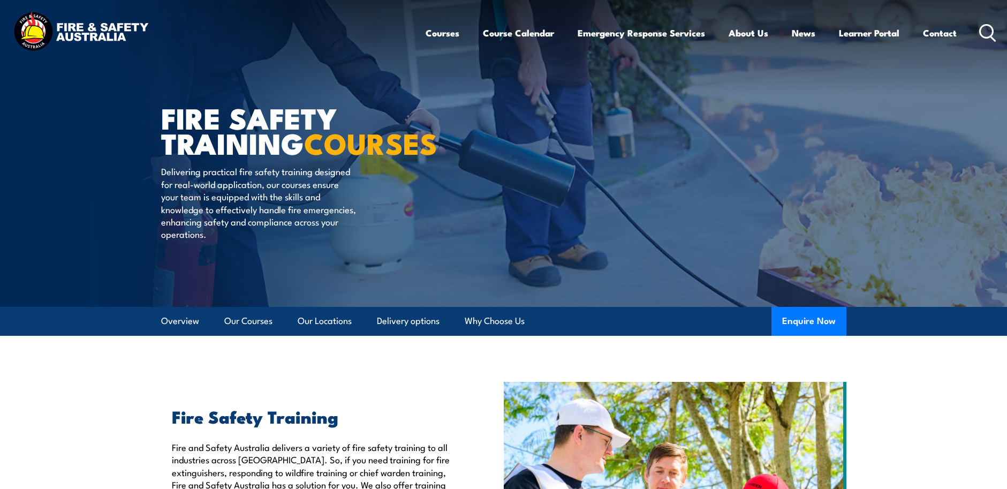  Describe the element at coordinates (809, 321) in the screenshot. I see `button: Enquire Now` at that location.